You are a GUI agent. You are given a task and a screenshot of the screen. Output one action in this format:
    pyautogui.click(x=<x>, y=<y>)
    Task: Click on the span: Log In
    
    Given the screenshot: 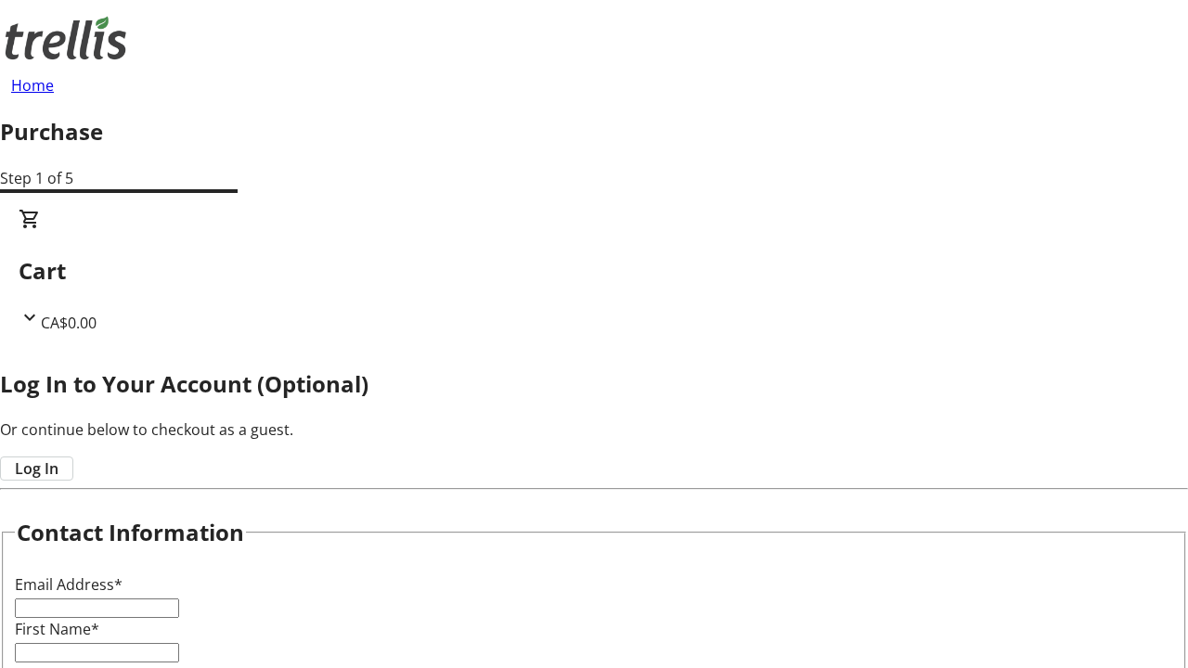 What is the action you would take?
    pyautogui.click(x=36, y=469)
    